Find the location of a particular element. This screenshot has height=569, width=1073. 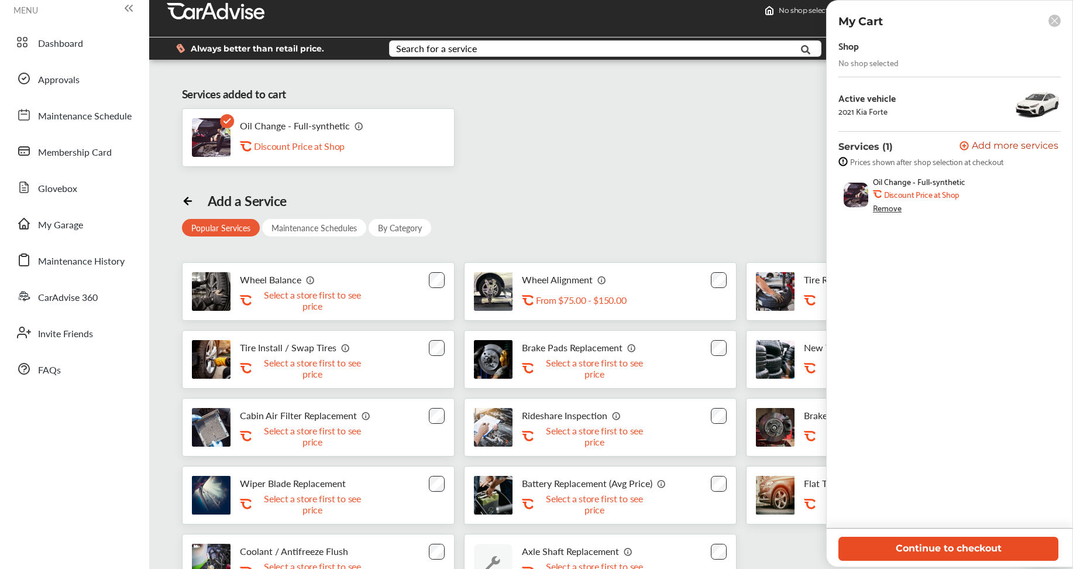

span: VEHICLE is located at coordinates (565, 370).